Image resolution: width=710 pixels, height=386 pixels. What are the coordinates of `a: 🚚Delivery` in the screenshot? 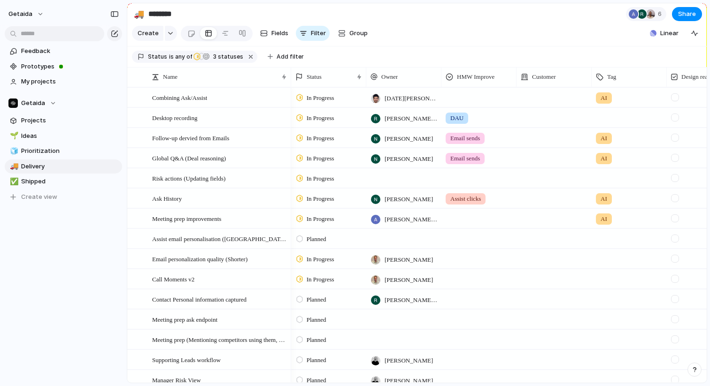 It's located at (63, 167).